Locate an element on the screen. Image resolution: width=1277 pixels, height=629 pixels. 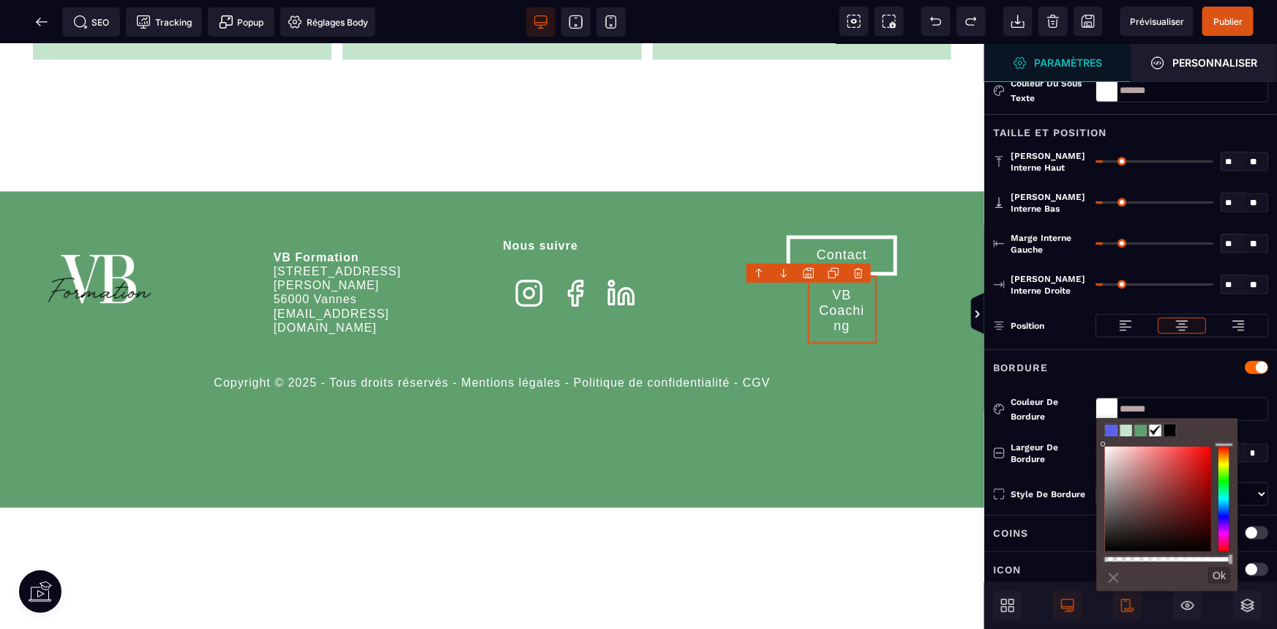
span: Marge interne gauche is located at coordinates (1050, 244).